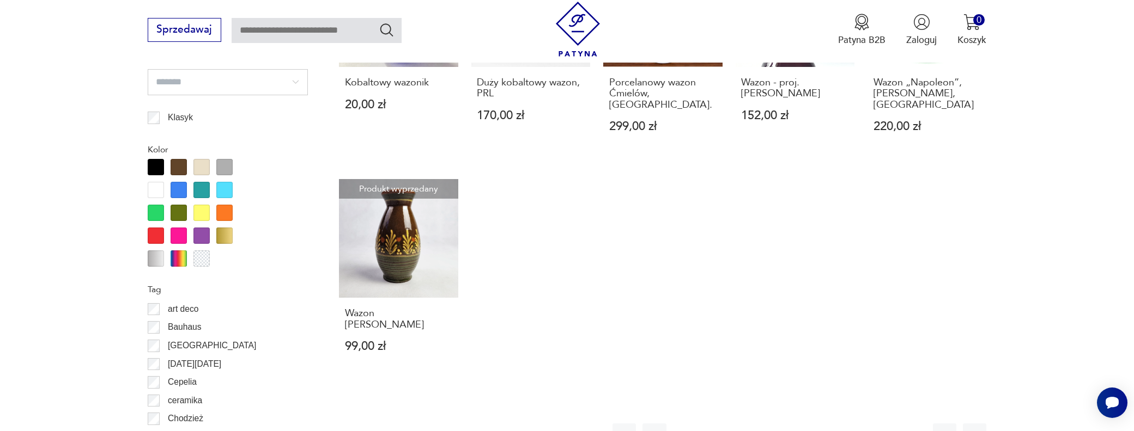 The height and width of the screenshot is (431, 1134). Describe the element at coordinates (921, 40) in the screenshot. I see `p: Zaloguj` at that location.